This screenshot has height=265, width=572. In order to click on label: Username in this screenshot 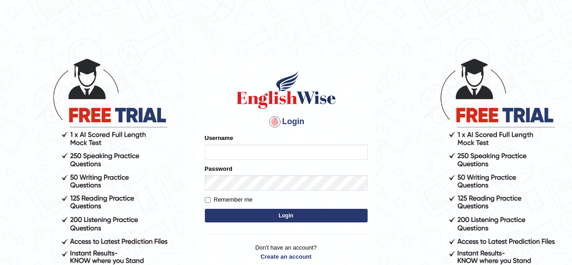, I will do `click(219, 138)`.